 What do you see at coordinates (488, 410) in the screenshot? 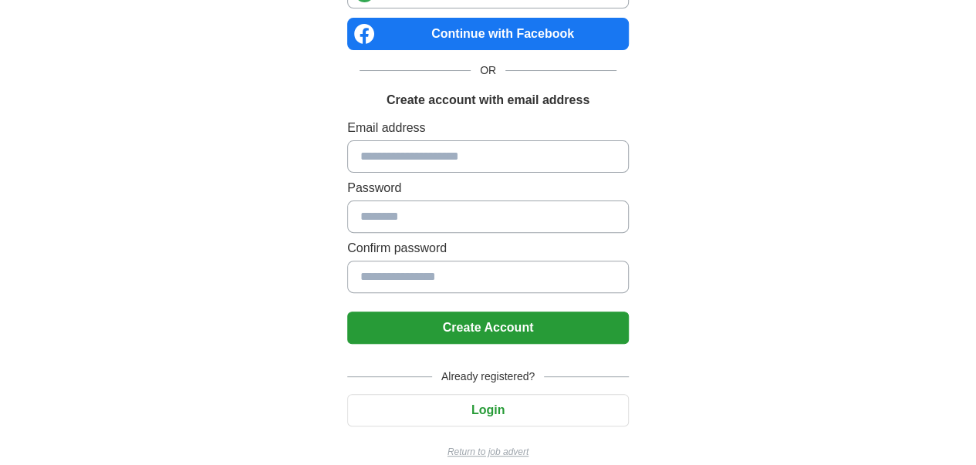
I see `button: Login` at bounding box center [488, 410].